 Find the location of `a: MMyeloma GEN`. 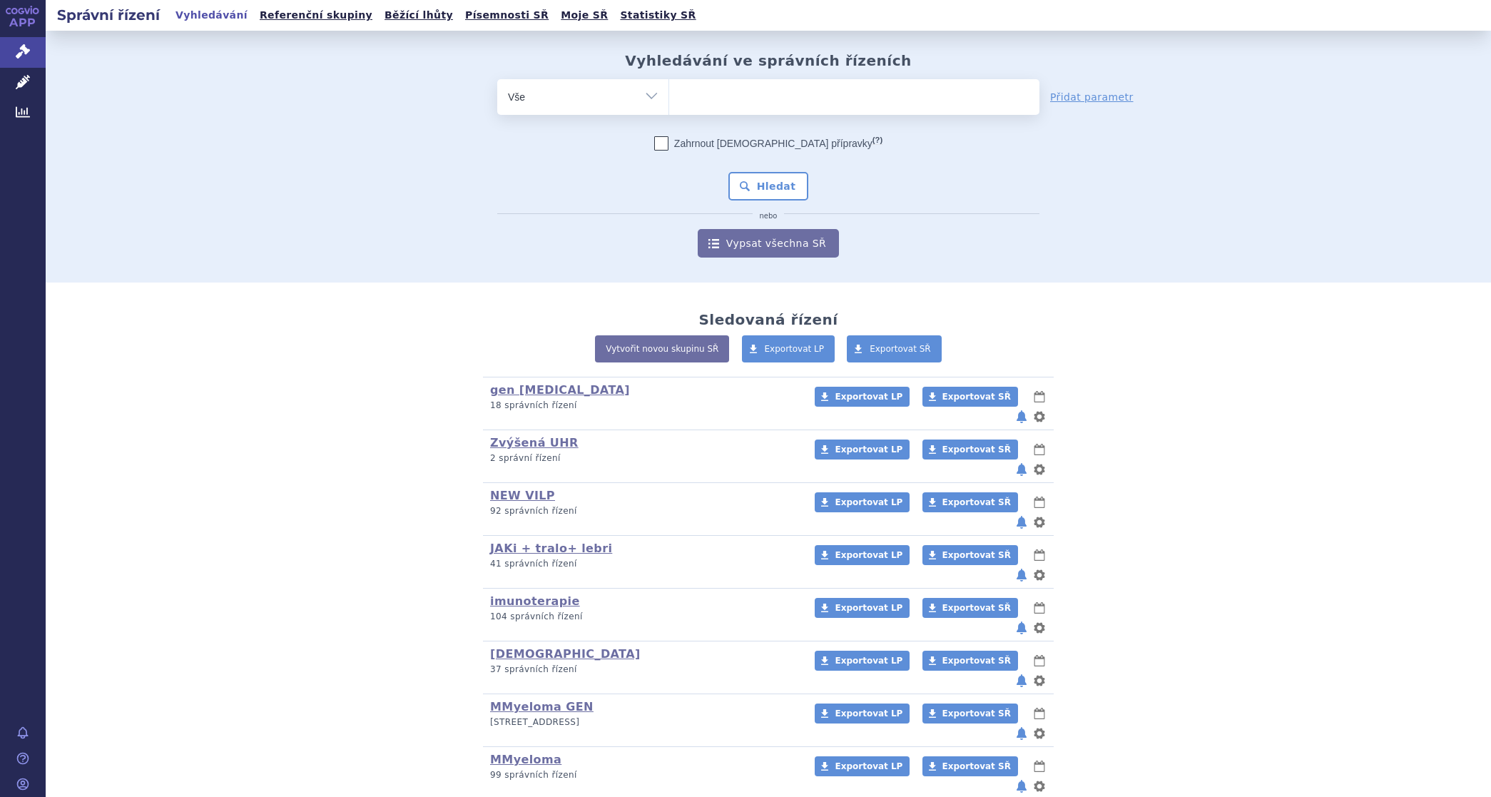

a: MMyeloma GEN is located at coordinates (542, 706).